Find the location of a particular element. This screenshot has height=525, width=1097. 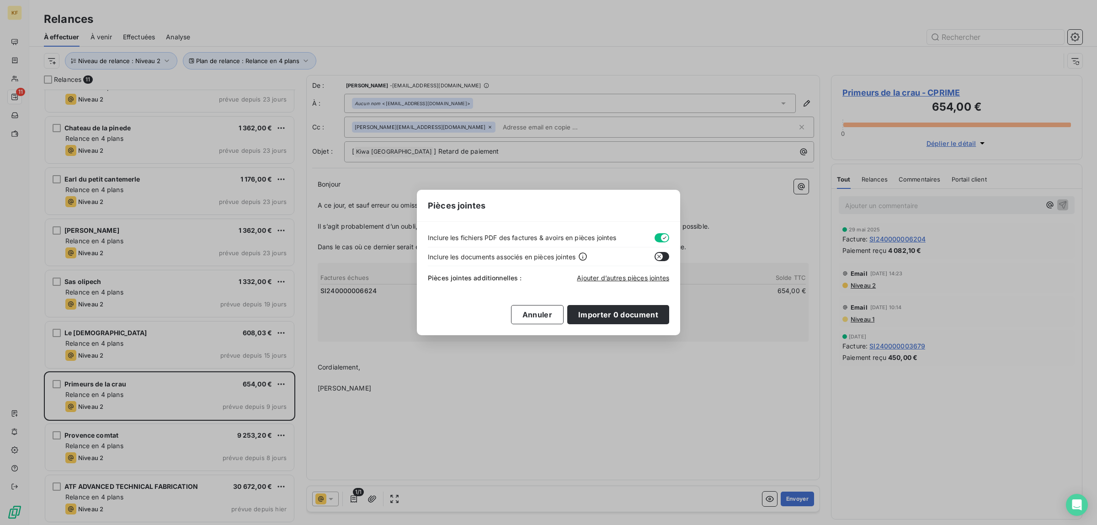

button: Importer 0 document is located at coordinates (618, 314).